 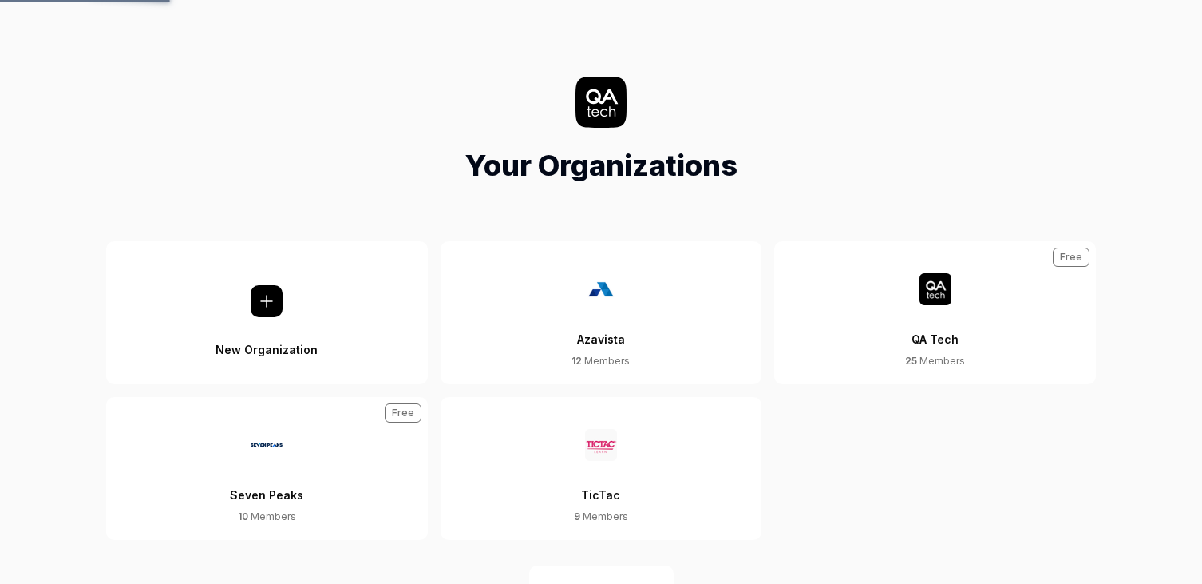 I want to click on a: Azavista LogoAzavista12 Members, so click(x=601, y=312).